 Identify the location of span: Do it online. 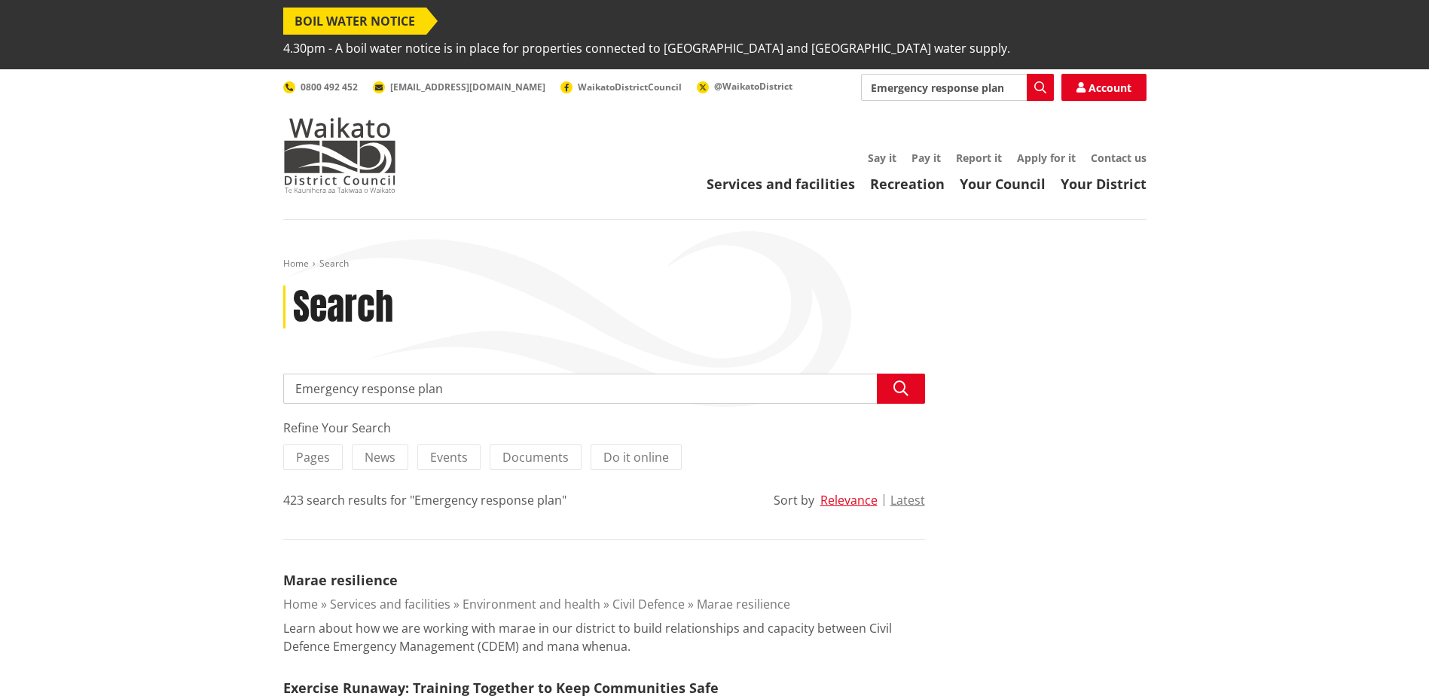
(636, 457).